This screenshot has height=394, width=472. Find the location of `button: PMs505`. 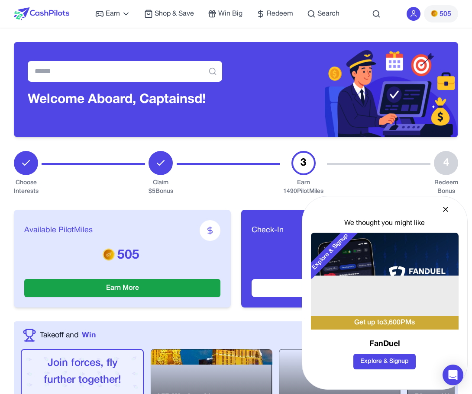

button: PMs505 is located at coordinates (440, 14).